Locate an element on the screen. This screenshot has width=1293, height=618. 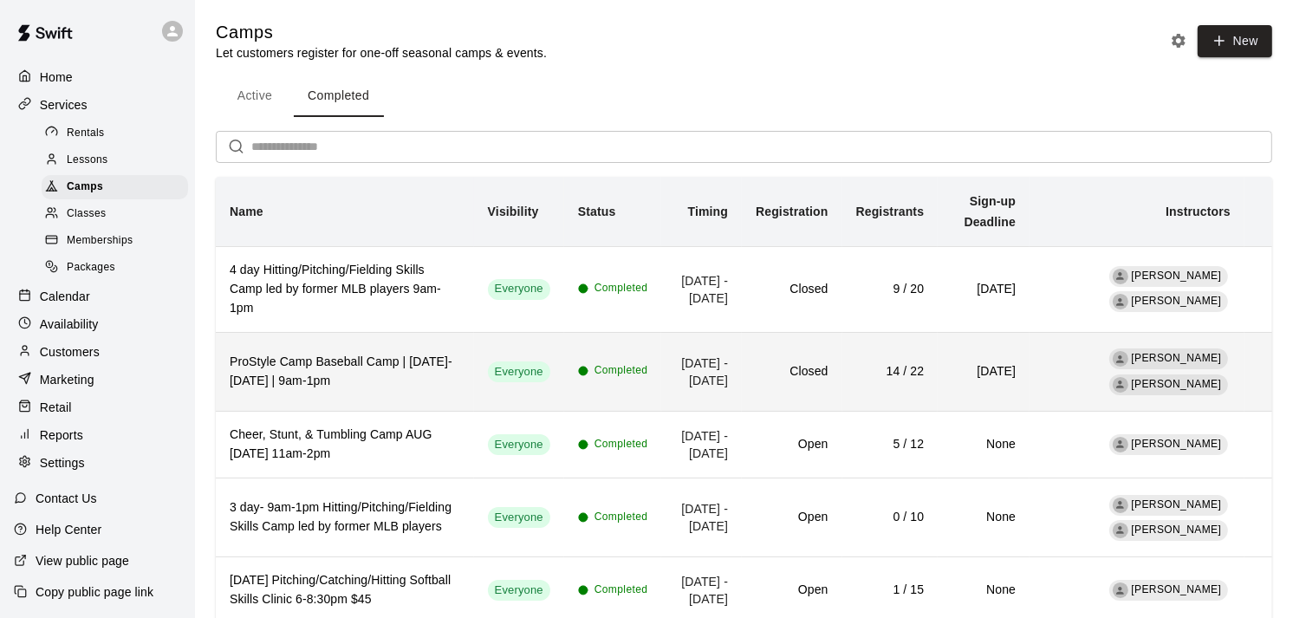
b: Name is located at coordinates (246, 211).